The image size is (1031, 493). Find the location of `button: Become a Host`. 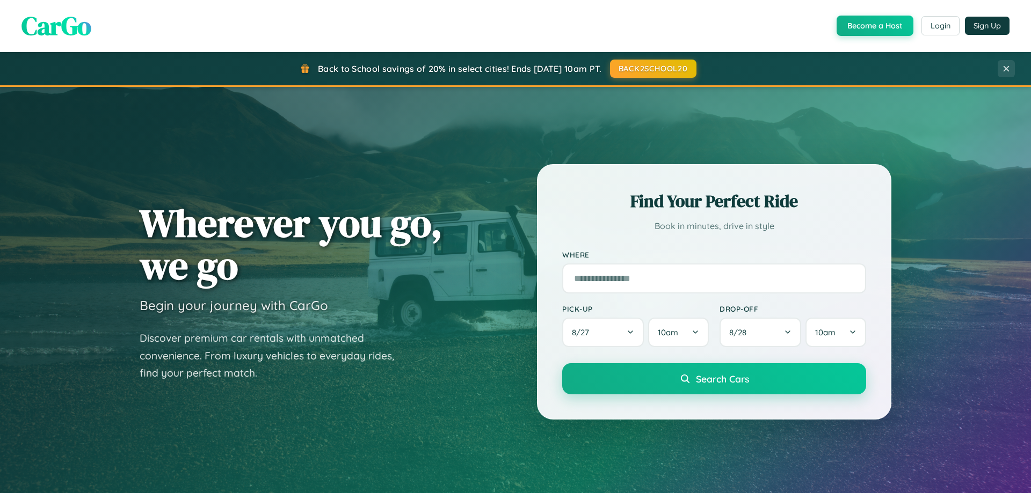

button: Become a Host is located at coordinates (875, 26).